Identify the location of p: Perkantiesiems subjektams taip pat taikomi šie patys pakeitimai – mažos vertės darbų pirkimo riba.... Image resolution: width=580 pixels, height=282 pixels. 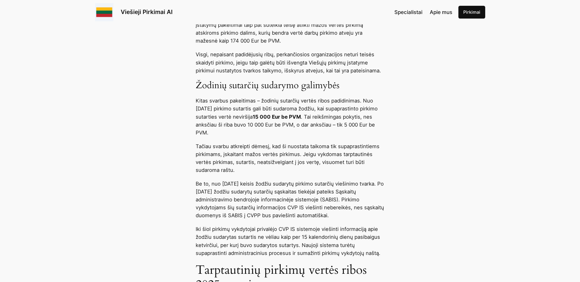
(290, 25).